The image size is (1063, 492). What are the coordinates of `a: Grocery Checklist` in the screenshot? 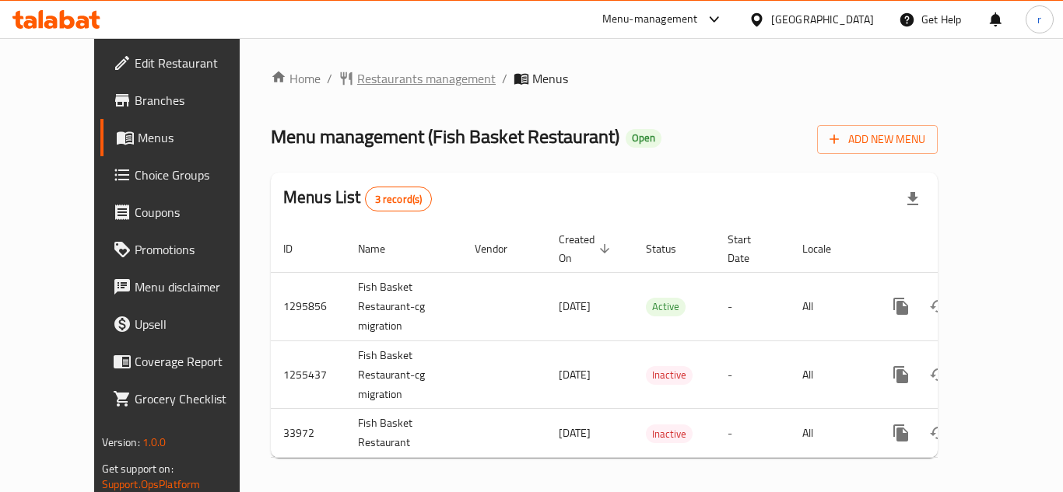 It's located at (186, 399).